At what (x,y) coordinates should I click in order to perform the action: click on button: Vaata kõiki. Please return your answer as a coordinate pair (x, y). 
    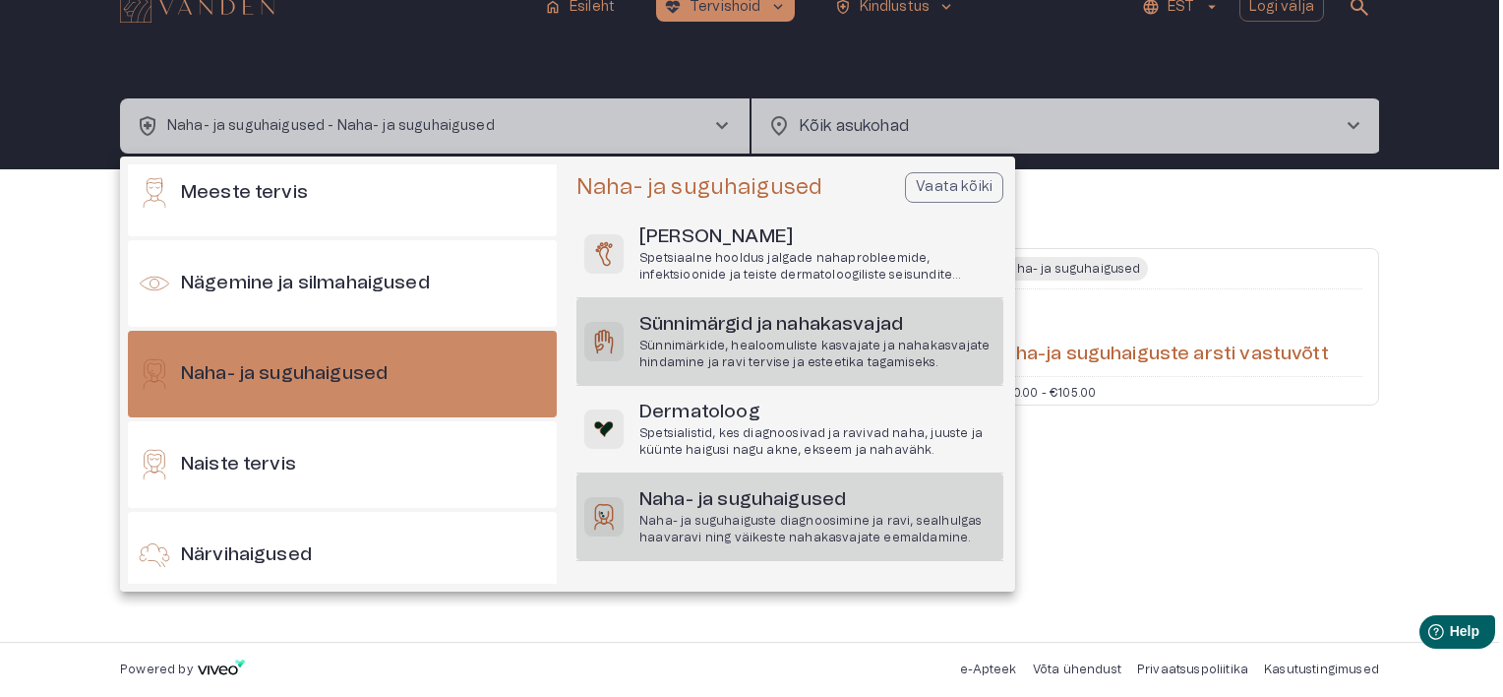
    Looking at the image, I should click on (954, 187).